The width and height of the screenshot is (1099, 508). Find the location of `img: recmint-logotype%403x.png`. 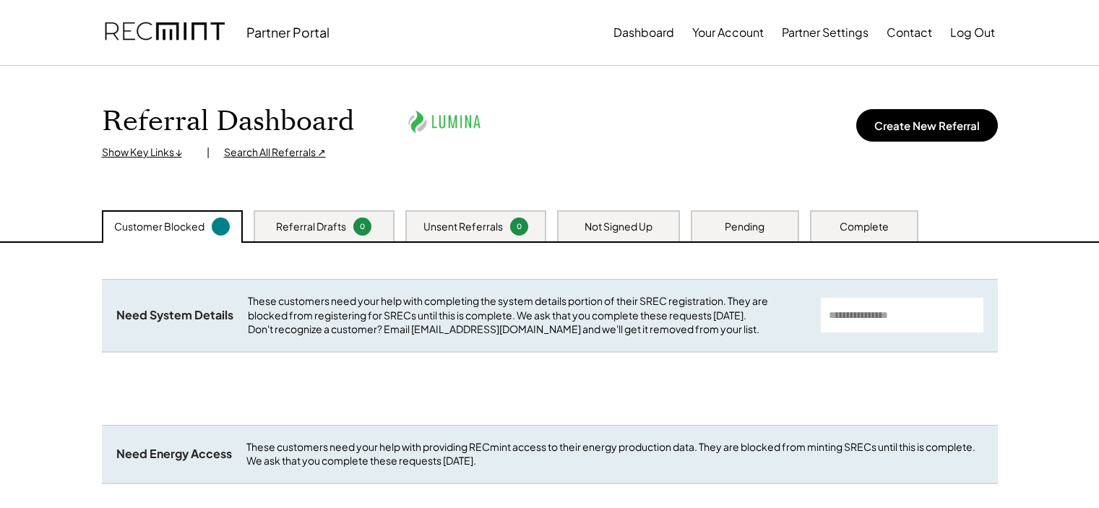

img: recmint-logotype%403x.png is located at coordinates (165, 33).